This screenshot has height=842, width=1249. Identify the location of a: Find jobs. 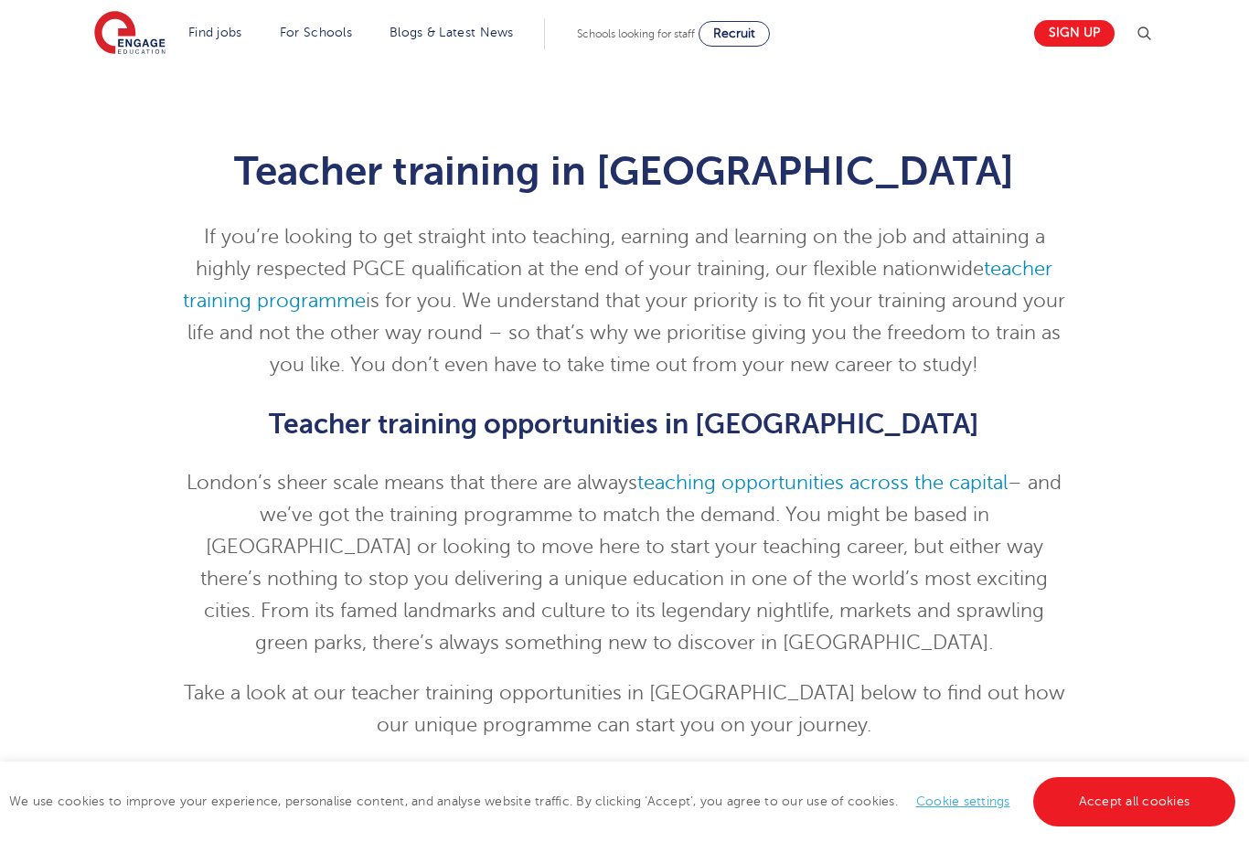
(215, 32).